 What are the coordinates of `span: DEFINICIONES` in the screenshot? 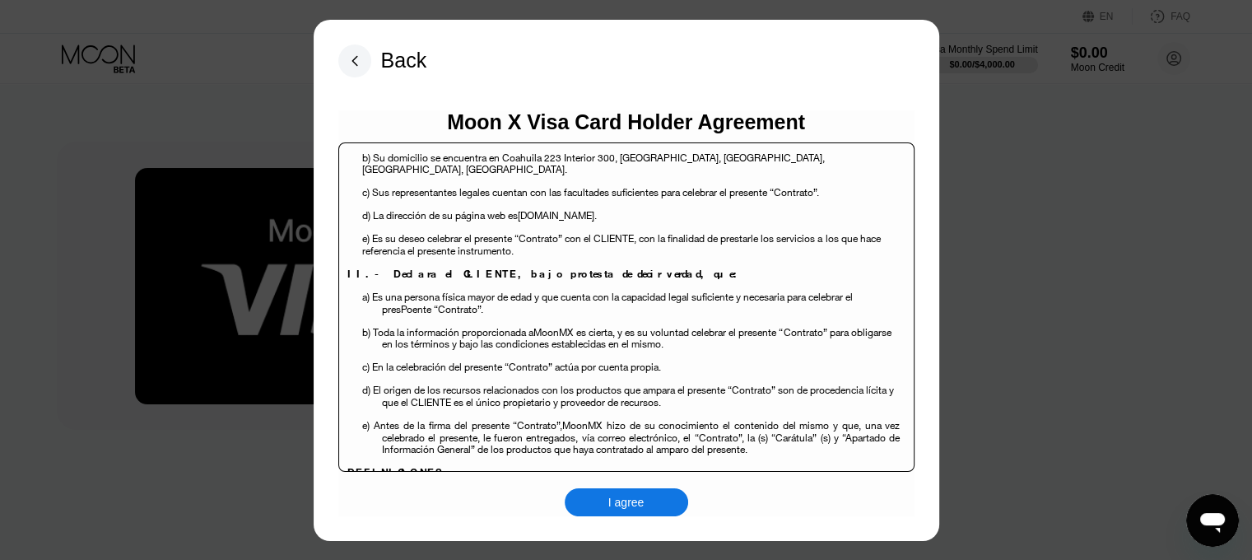 It's located at (396, 472).